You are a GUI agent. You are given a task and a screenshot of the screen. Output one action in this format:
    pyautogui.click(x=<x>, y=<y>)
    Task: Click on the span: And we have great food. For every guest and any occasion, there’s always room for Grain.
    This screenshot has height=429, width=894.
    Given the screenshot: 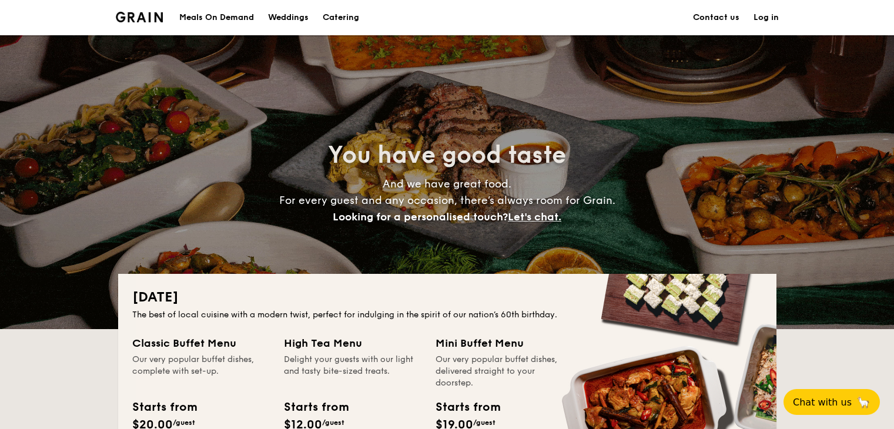 What is the action you would take?
    pyautogui.click(x=447, y=200)
    